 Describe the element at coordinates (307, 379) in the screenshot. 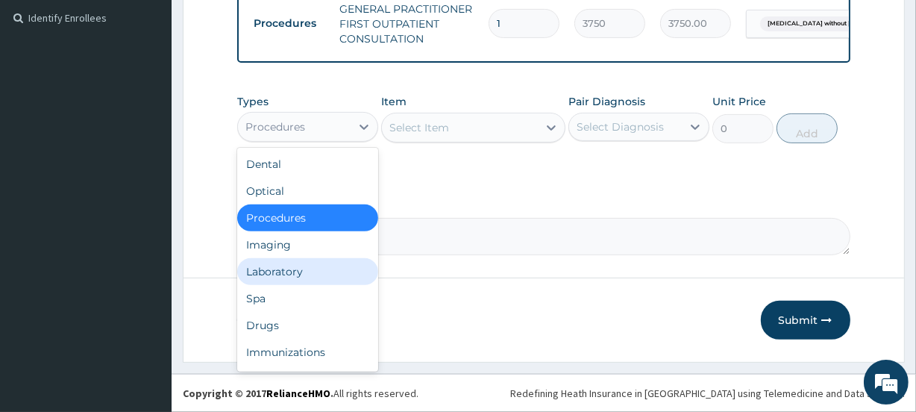

I see `div: Others` at that location.